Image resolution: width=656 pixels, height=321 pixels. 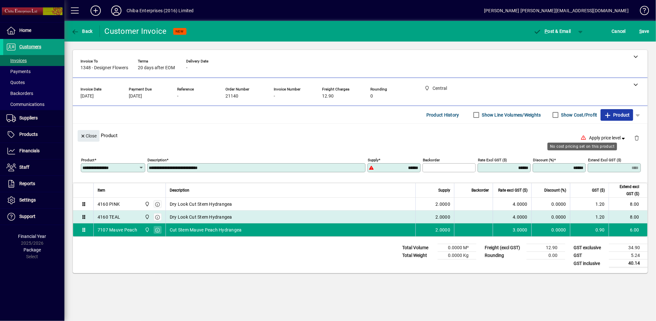 What do you see at coordinates (628, 256) in the screenshot?
I see `td: 5.24` at bounding box center [628, 256].